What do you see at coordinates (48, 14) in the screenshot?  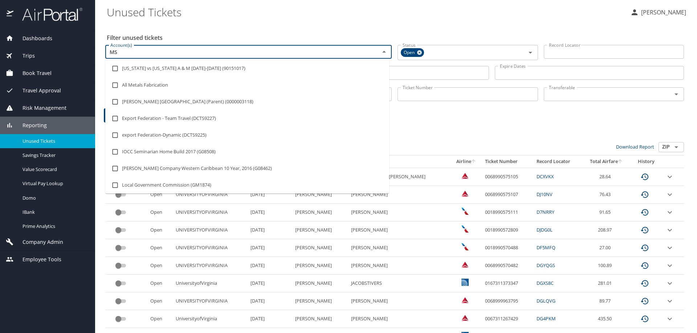 I see `img: airportal-logo.png` at bounding box center [48, 14].